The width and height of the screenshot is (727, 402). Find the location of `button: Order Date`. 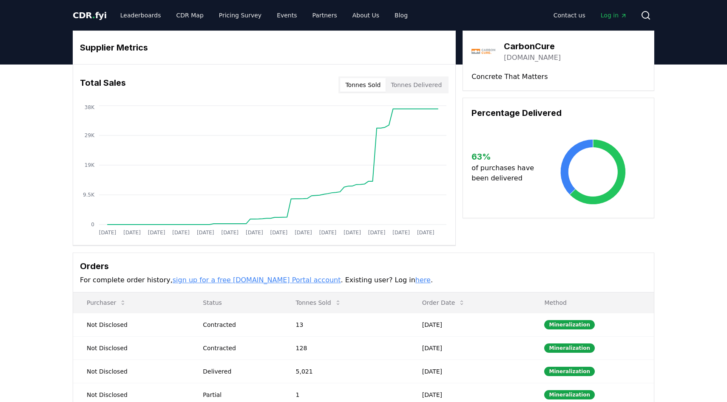

button: Order Date is located at coordinates (444, 303).